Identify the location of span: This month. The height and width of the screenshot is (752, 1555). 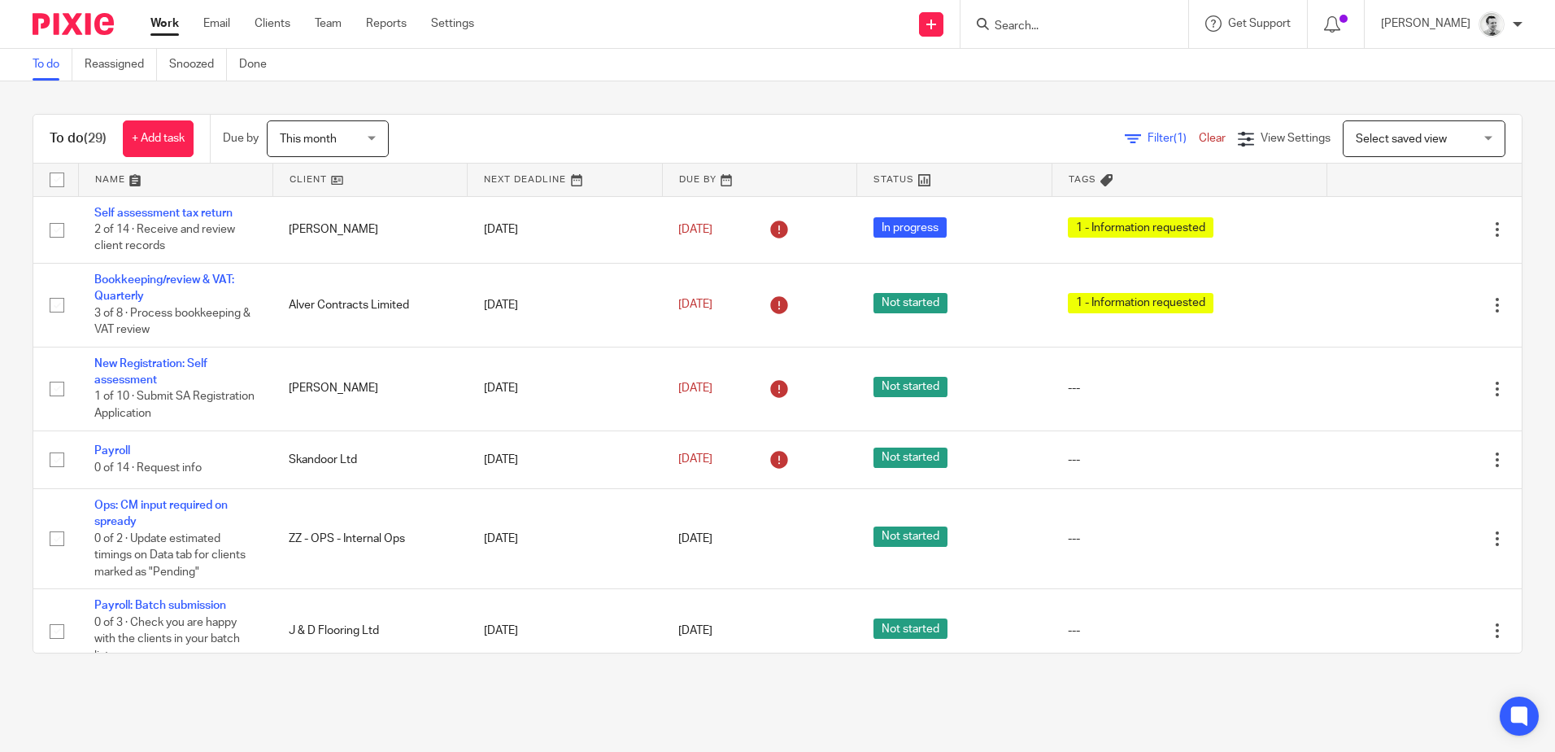
(308, 139).